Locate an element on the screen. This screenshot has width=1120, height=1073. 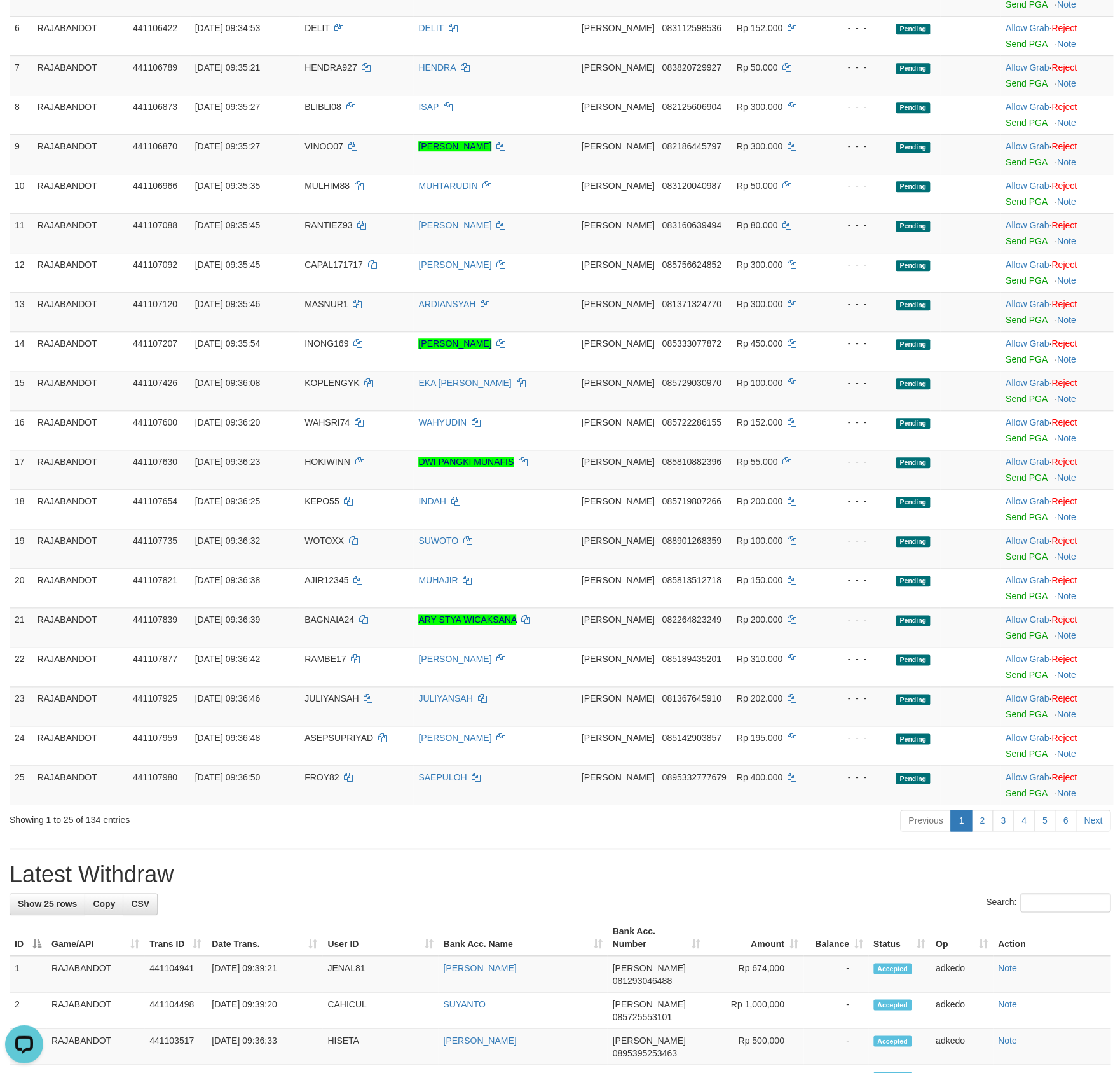
a: JULIYANSAH is located at coordinates (445, 699).